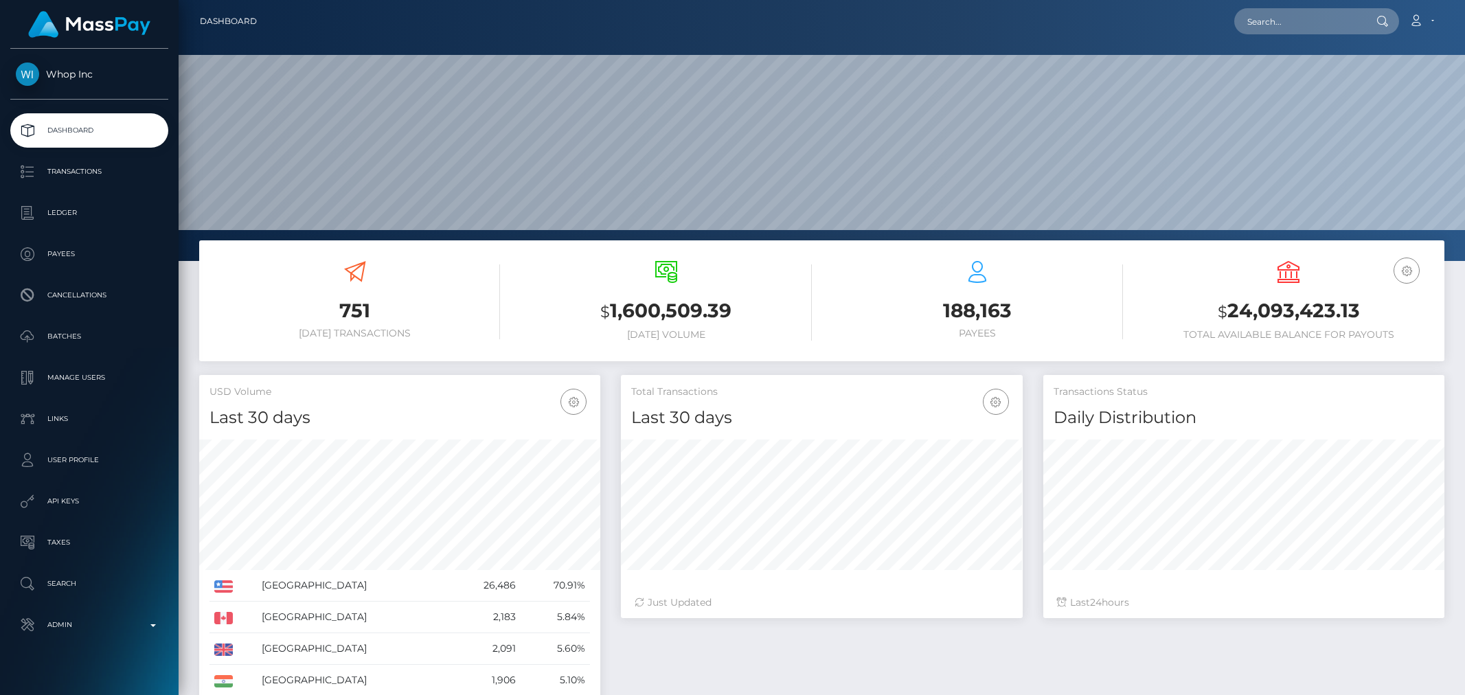  Describe the element at coordinates (89, 625) in the screenshot. I see `a: Admin` at that location.